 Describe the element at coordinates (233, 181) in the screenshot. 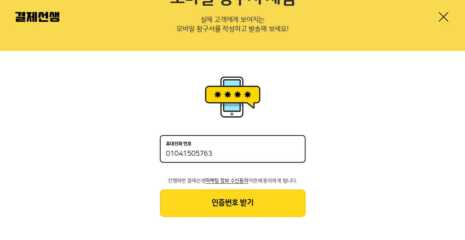

I see `p: 진행하면 결제선생 약관에 동의하게 됩니다.` at that location.